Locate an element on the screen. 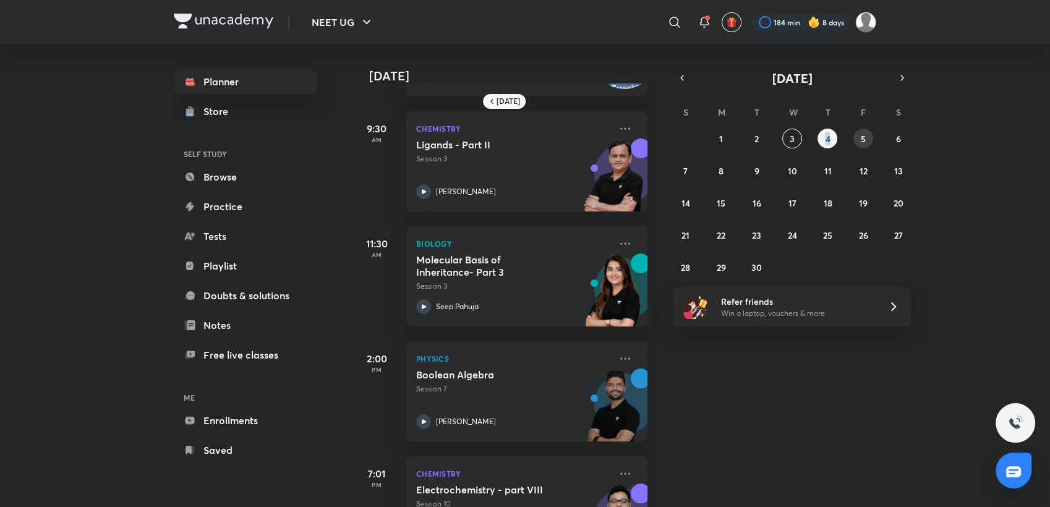  abbr: September 20, 2025 is located at coordinates (898, 203).